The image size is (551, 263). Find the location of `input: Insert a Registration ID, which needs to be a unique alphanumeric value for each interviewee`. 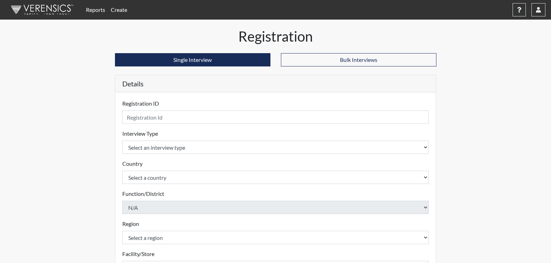

input: Insert a Registration ID, which needs to be a unique alphanumeric value for each interviewee is located at coordinates (276, 117).